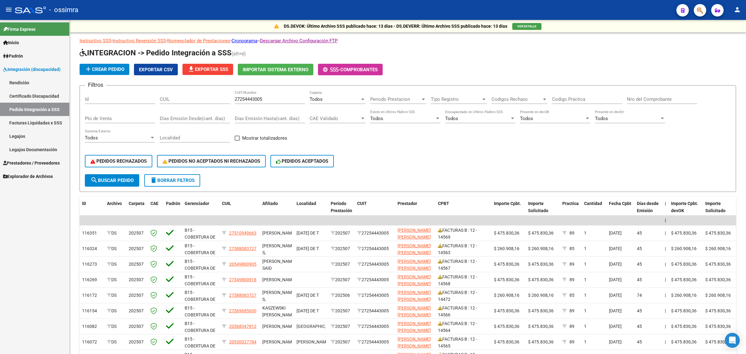 This screenshot has height=354, width=746. Describe the element at coordinates (32, 69) in the screenshot. I see `span: Integración (discapacidad)` at that location.